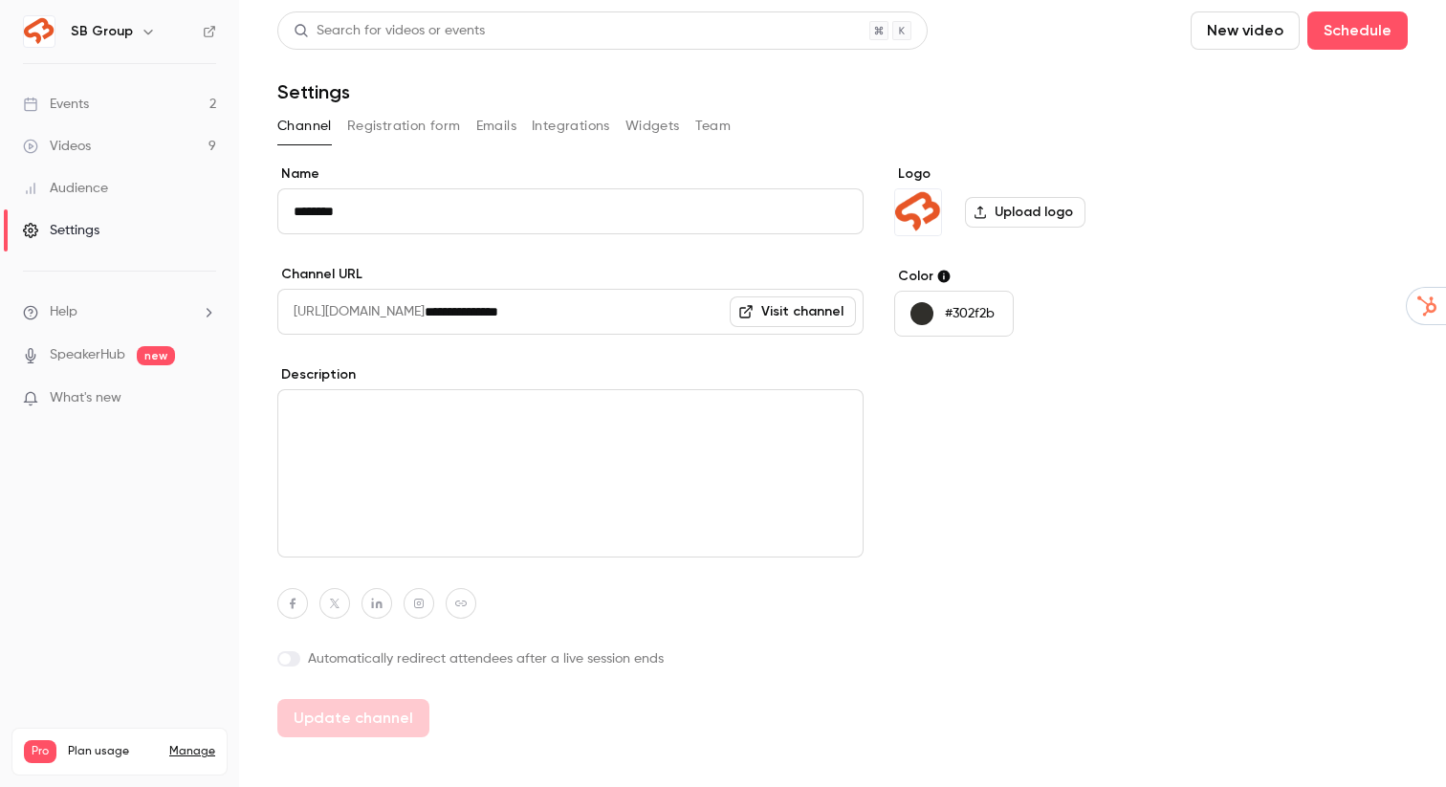 The width and height of the screenshot is (1446, 787). What do you see at coordinates (652, 126) in the screenshot?
I see `button: Widgets` at bounding box center [652, 126].